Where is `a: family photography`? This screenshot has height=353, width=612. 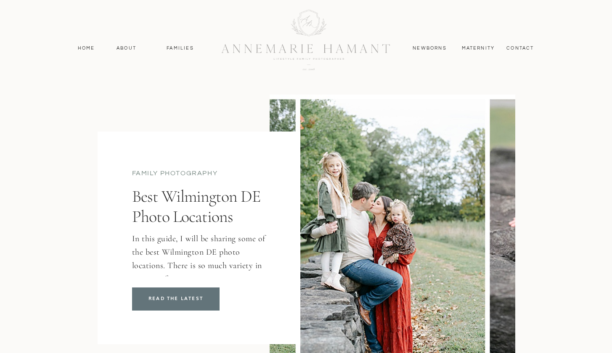 a: family photography is located at coordinates (175, 173).